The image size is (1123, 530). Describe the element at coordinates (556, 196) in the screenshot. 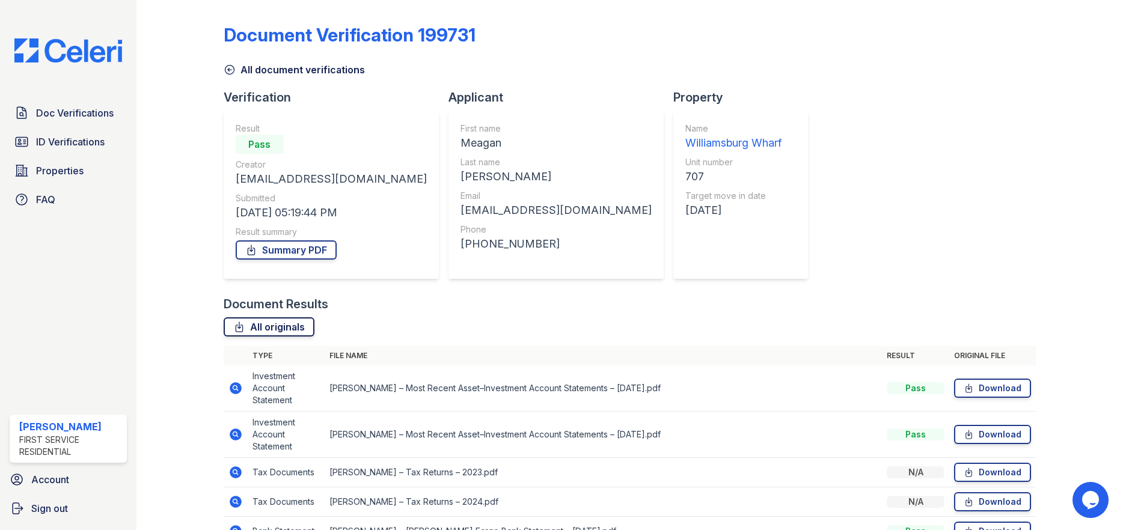

I see `div: Email` at that location.